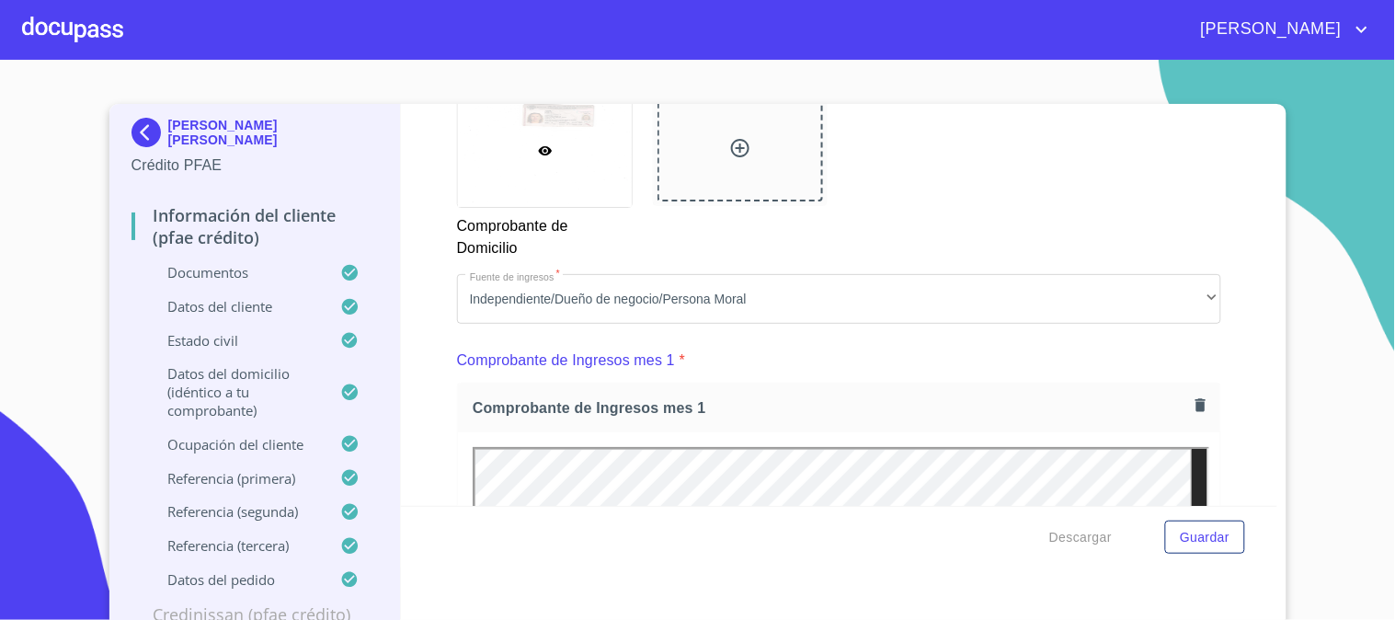 The height and width of the screenshot is (620, 1395). Describe the element at coordinates (236, 272) in the screenshot. I see `p: Documentos` at that location.